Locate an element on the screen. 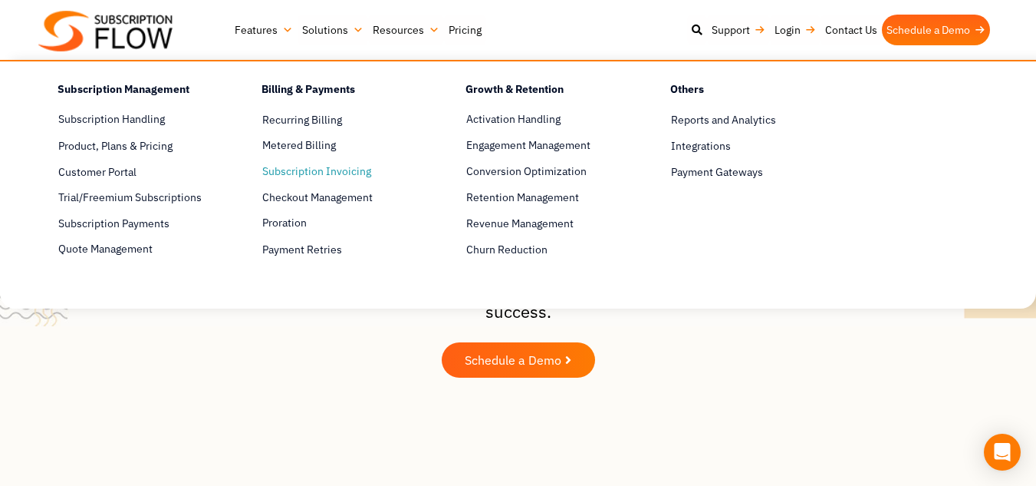 This screenshot has width=1036, height=486. a: Subscription Invoicing is located at coordinates (337, 172).